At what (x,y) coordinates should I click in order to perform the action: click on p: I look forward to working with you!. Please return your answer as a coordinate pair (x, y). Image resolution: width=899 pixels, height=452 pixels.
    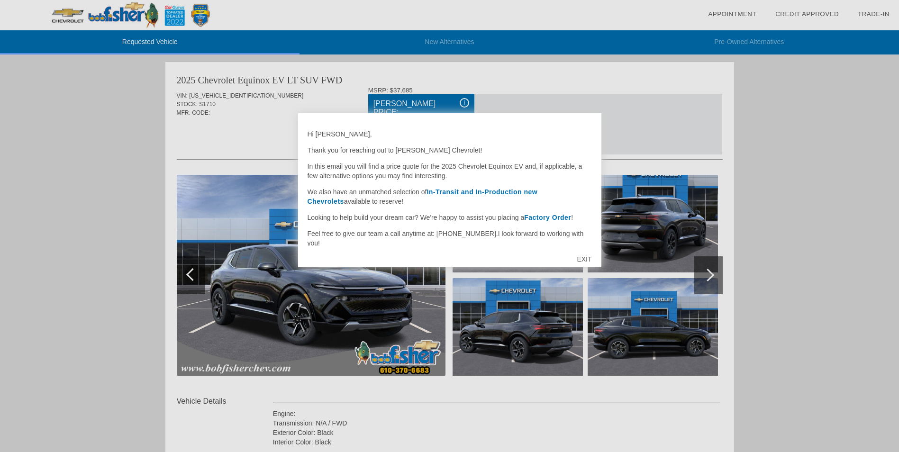
    Looking at the image, I should click on (450, 238).